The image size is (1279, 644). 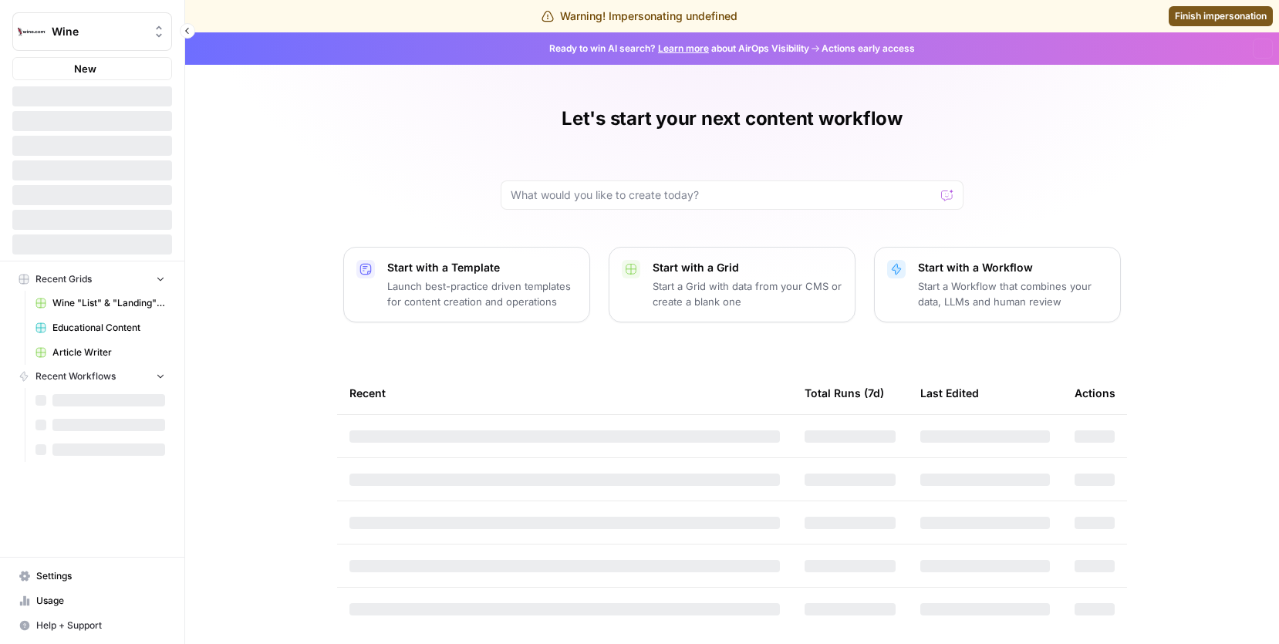 I want to click on span: Recent Workflows, so click(x=76, y=376).